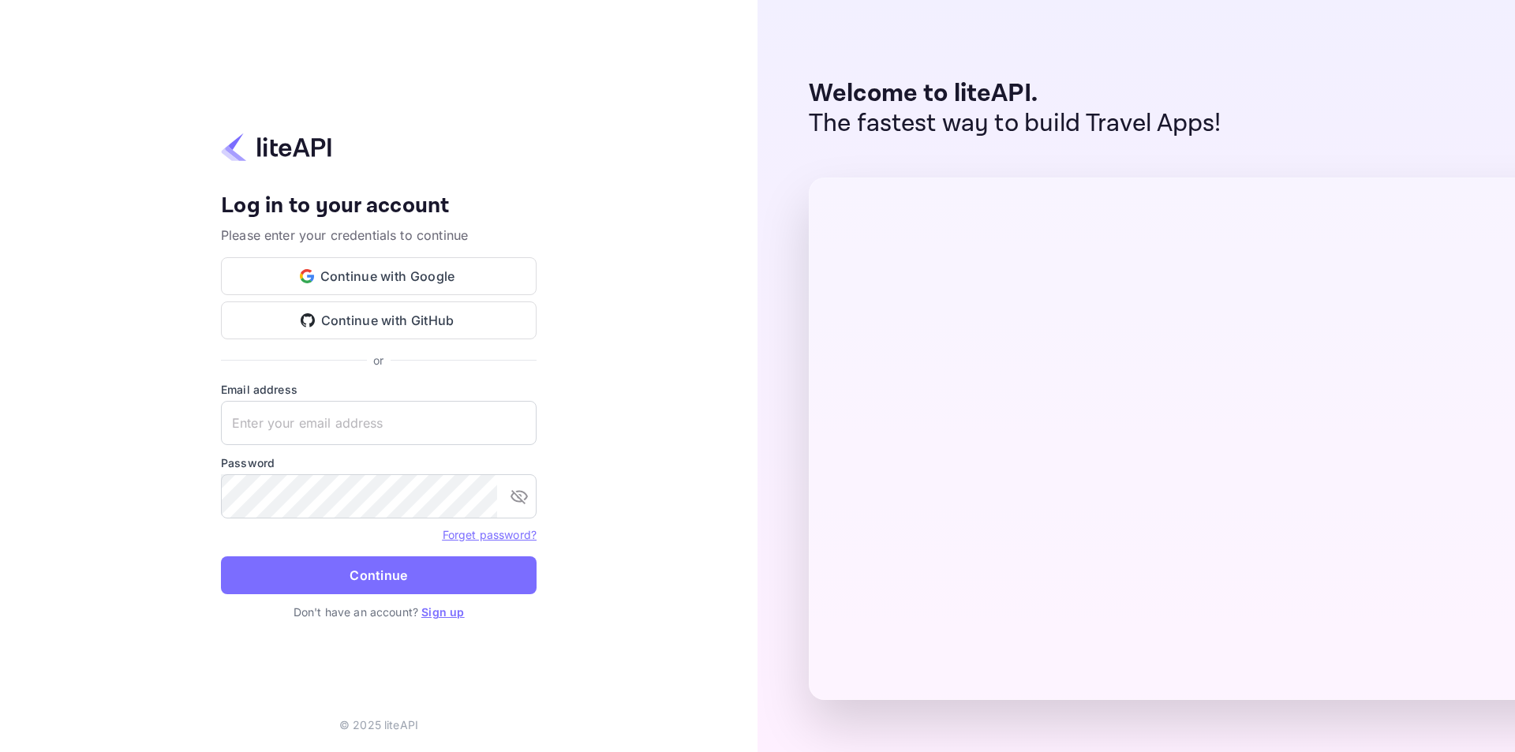  I want to click on p: Welcome to liteAPI., so click(1015, 94).